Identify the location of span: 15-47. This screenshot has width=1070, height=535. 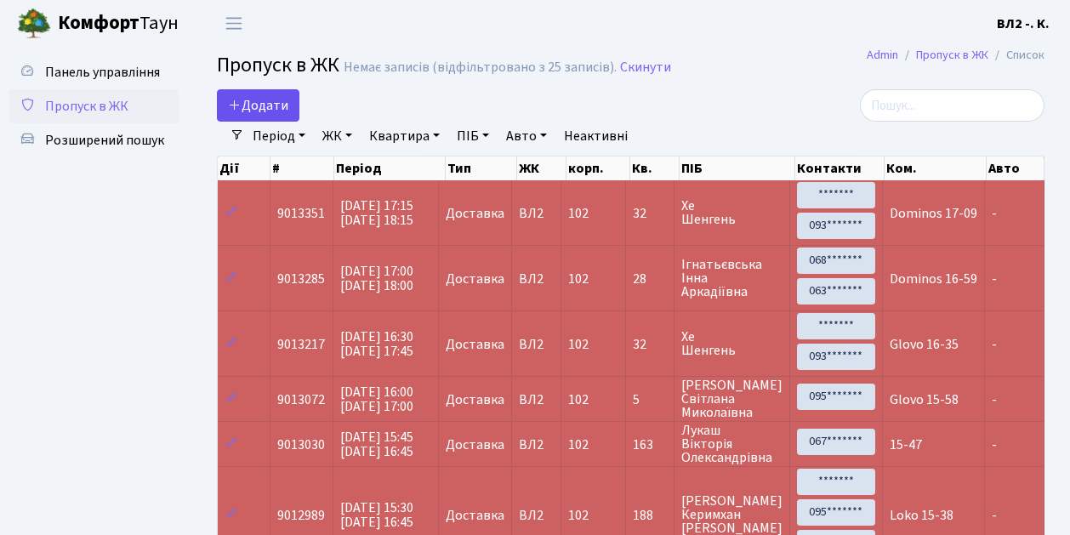
(906, 445).